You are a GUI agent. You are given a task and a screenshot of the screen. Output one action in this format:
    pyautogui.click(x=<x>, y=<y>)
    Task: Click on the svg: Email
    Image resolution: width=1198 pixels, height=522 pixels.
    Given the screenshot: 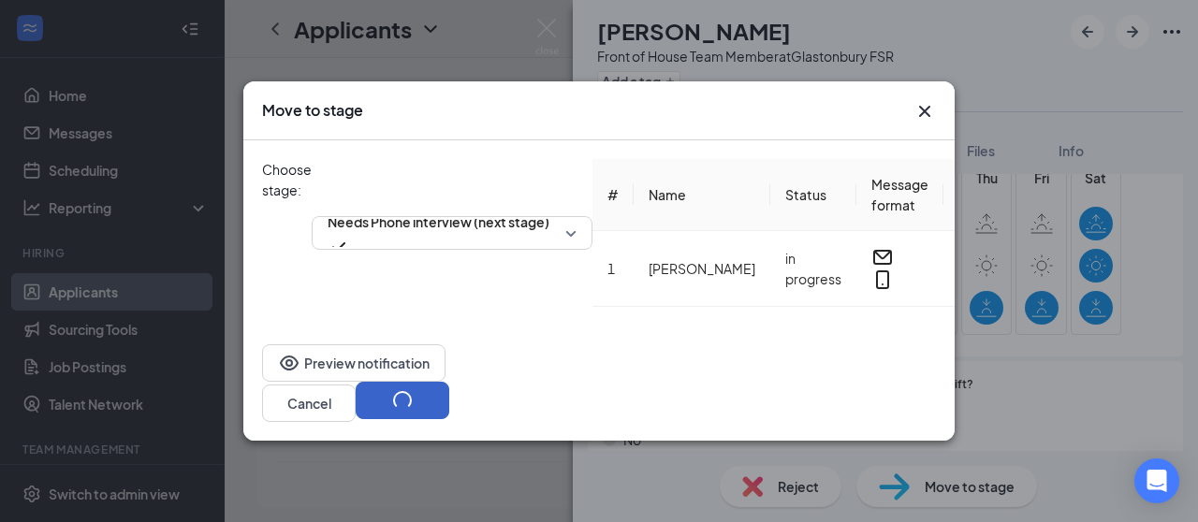 What is the action you would take?
    pyautogui.click(x=883, y=257)
    